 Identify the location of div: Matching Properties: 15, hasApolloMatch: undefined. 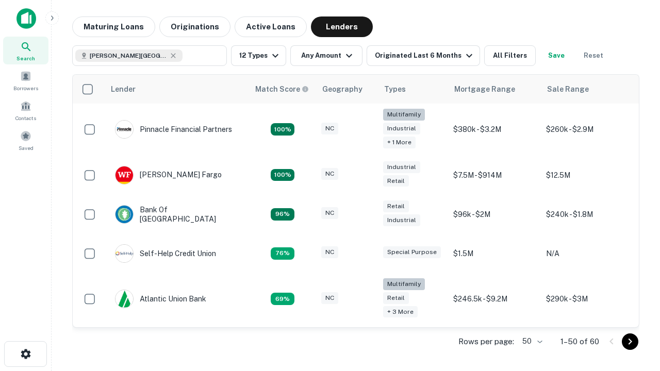
(282, 175).